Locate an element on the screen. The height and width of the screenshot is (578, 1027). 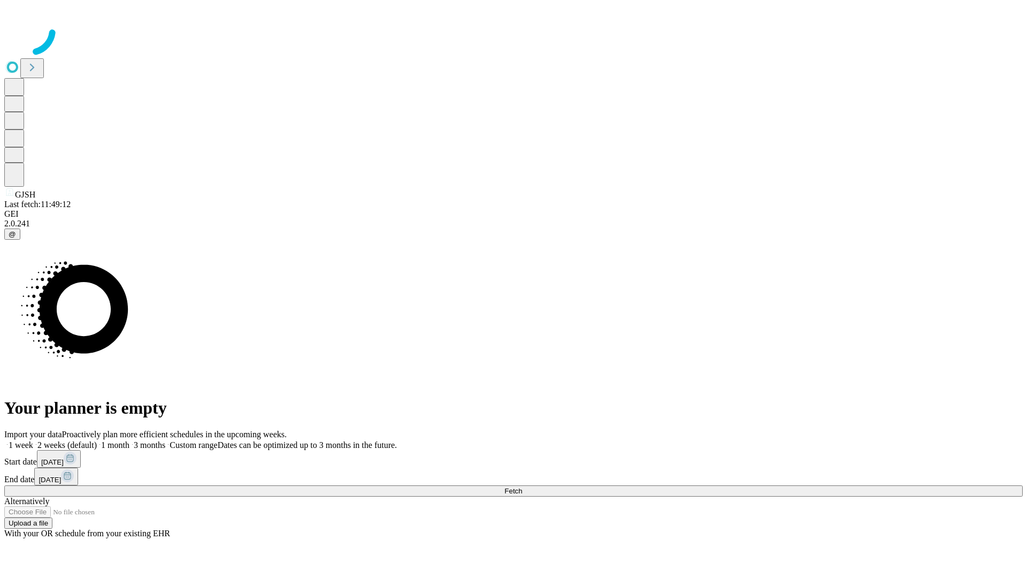
span: 1 week is located at coordinates (21, 445).